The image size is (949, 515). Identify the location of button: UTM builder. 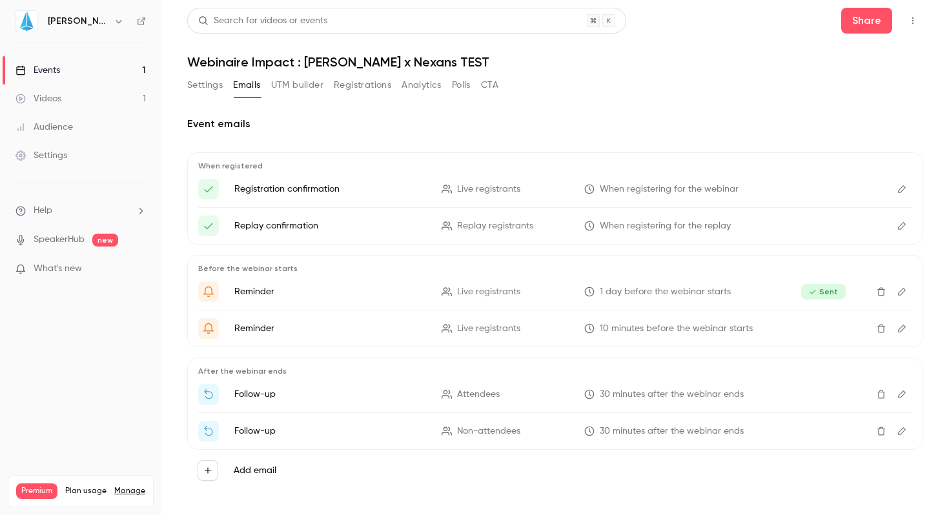
(297, 85).